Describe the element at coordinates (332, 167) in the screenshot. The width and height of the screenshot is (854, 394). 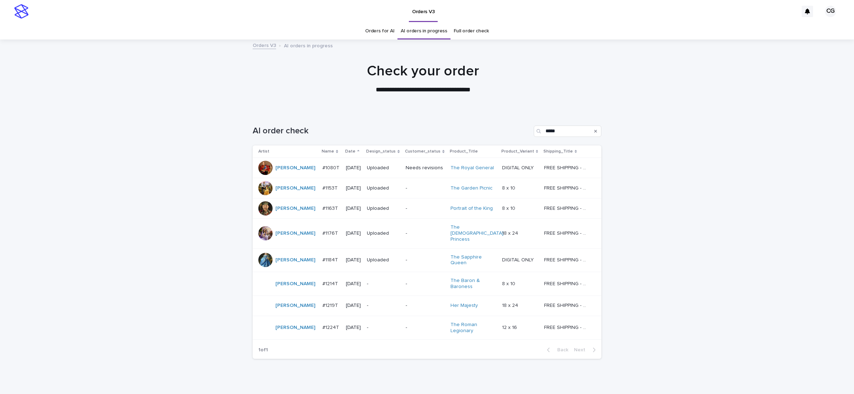
I see `p: #1080T` at that location.